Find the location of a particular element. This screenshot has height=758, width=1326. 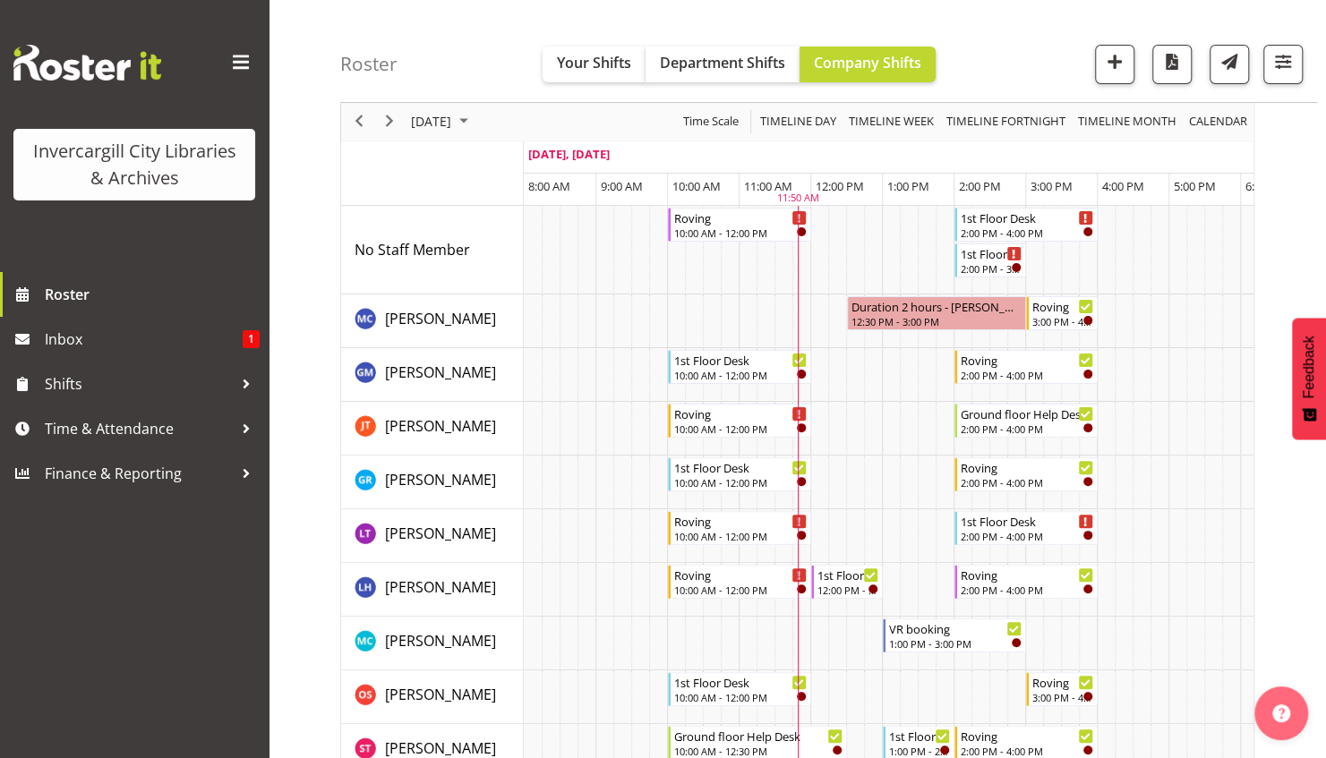

div: Grace Roscoe-Squires"s event - 1st Floor Desk Begin From Saturday, September 27, 2025 at 10:00:00... is located at coordinates (739, 474).